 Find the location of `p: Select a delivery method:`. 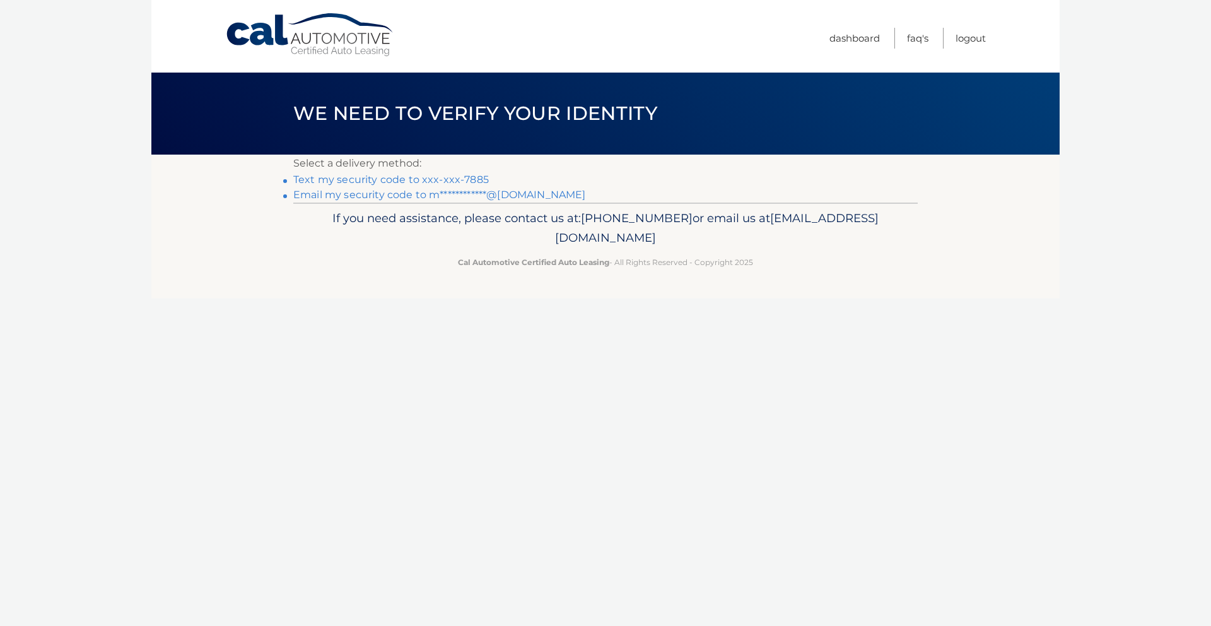

p: Select a delivery method: is located at coordinates (606, 163).